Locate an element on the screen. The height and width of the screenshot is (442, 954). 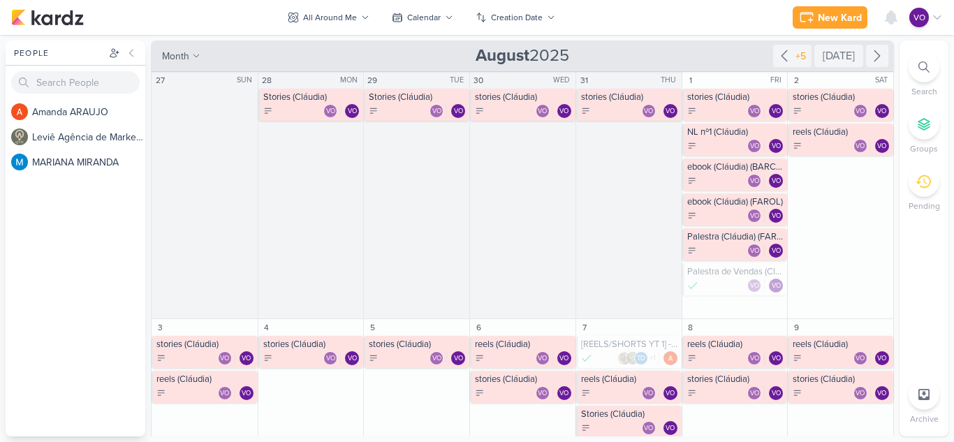
div: 27 is located at coordinates (160, 80).